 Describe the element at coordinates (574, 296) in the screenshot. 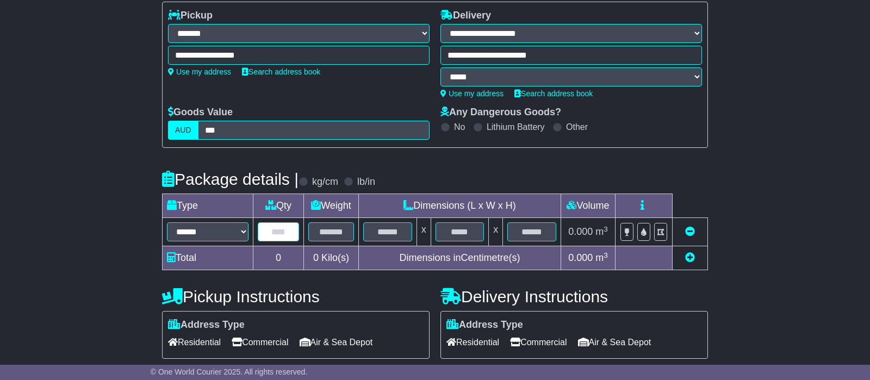

I see `h4: Delivery Instructions` at that location.